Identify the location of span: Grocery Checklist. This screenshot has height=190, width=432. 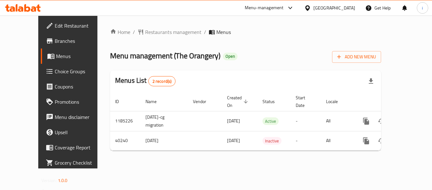
(80, 162).